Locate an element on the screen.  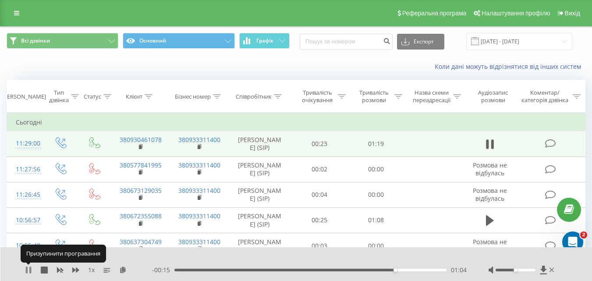
div: 10:55:48 is located at coordinates (25, 246).